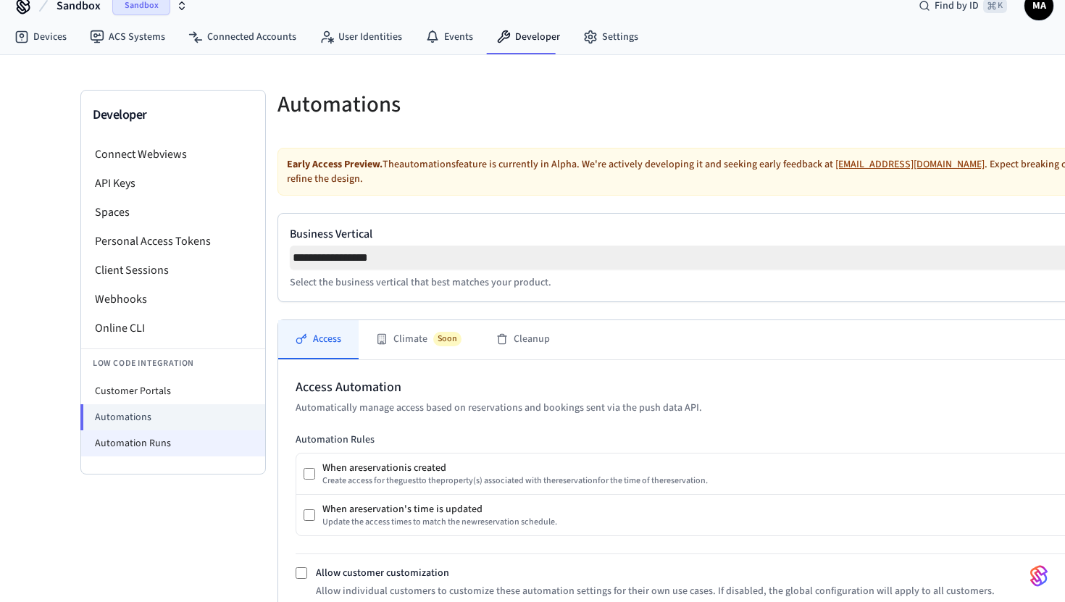 The image size is (1065, 602). Describe the element at coordinates (173, 363) in the screenshot. I see `li: Low Code Integration` at that location.